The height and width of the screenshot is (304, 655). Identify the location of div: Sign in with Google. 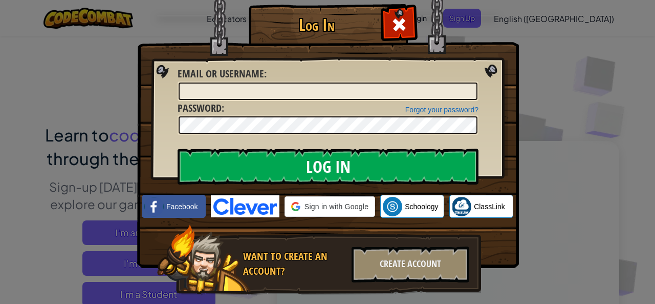
(330, 206).